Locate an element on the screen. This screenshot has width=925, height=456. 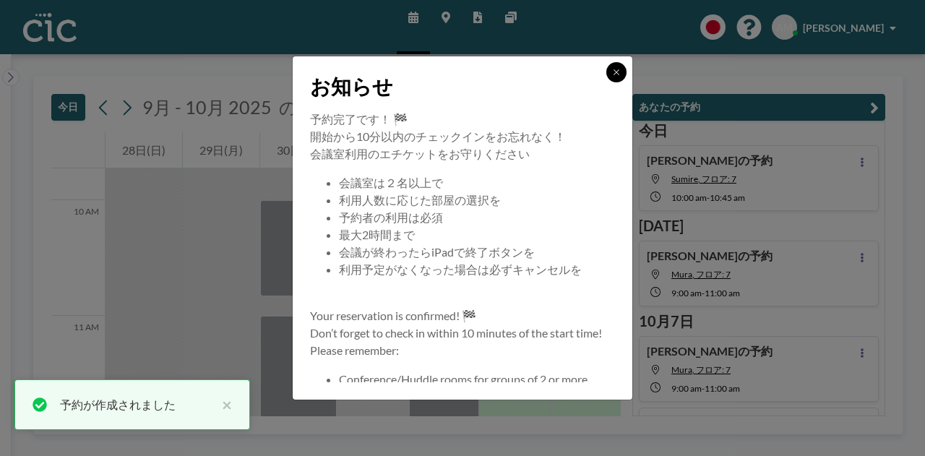
span: 利用人数に応じた部屋の選択を is located at coordinates (420, 200).